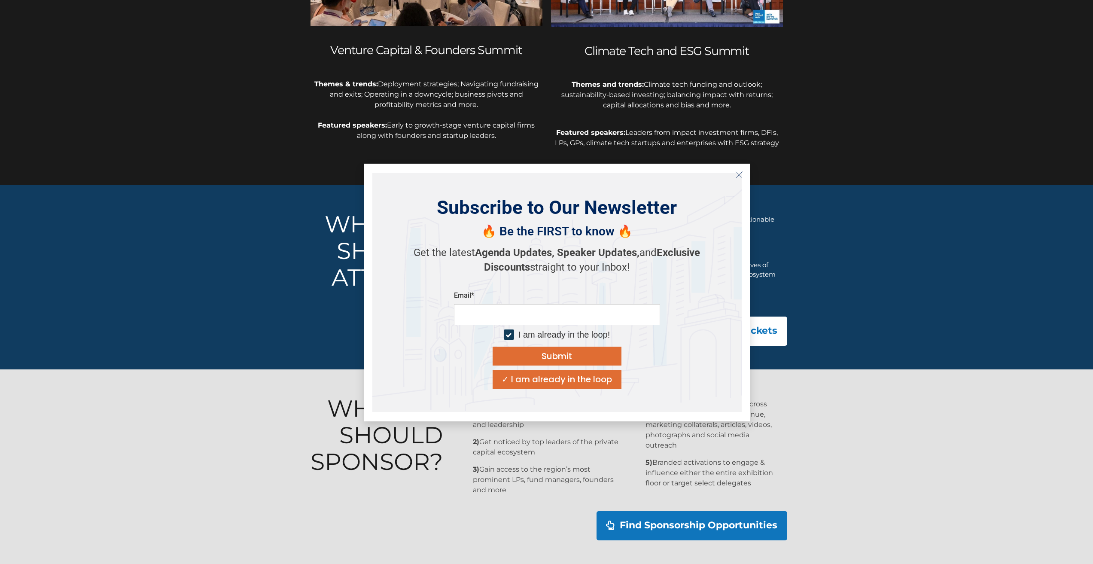 This screenshot has width=1093, height=564. Describe the element at coordinates (549, 447) in the screenshot. I see `p: Get noticed by top leaders of the private capital ecosystem` at that location.